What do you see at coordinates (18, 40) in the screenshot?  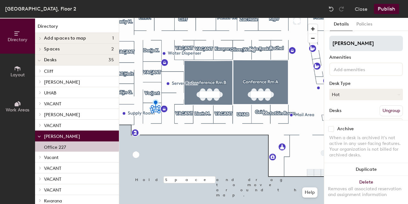 I see `span: Directory` at bounding box center [18, 40].